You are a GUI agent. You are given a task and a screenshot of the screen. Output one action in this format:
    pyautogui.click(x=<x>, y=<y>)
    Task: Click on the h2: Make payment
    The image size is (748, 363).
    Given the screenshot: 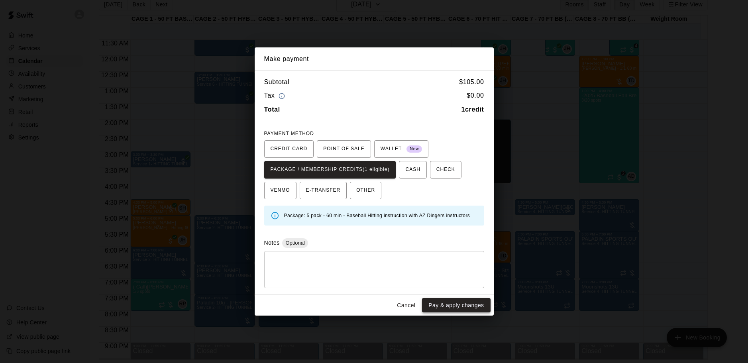 What is the action you would take?
    pyautogui.click(x=374, y=59)
    